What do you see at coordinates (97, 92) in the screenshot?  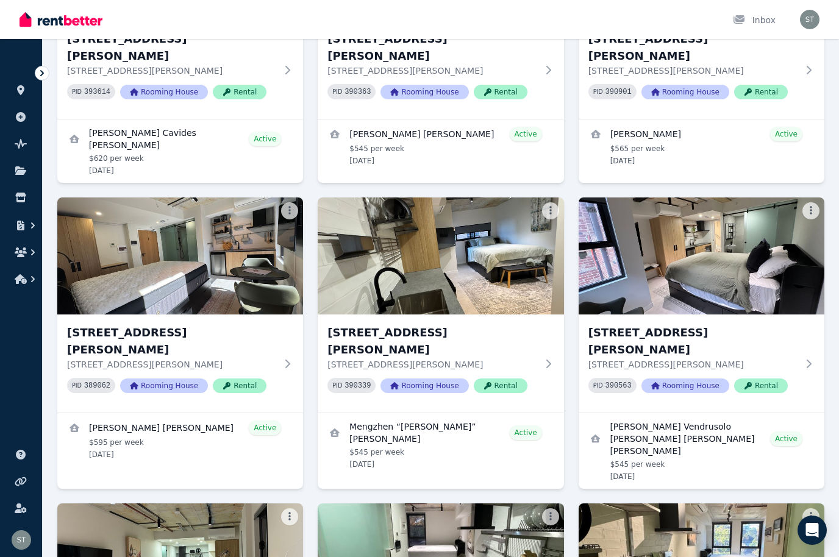 I see `code: 393614` at bounding box center [97, 92].